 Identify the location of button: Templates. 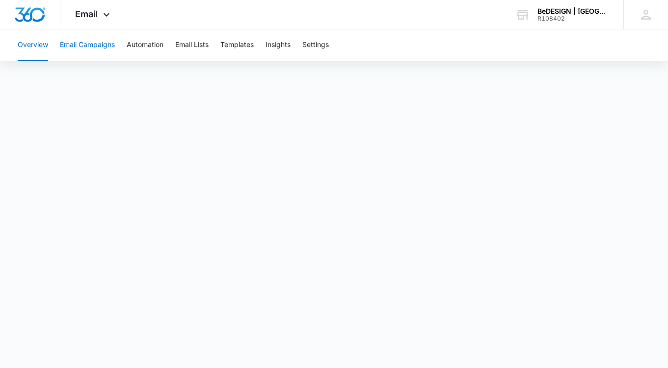
(237, 45).